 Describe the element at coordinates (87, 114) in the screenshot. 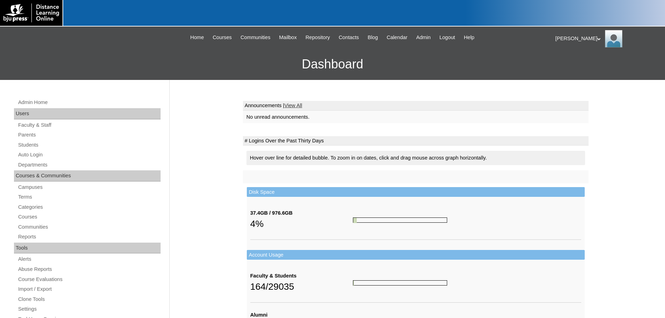

I see `div: Users` at that location.